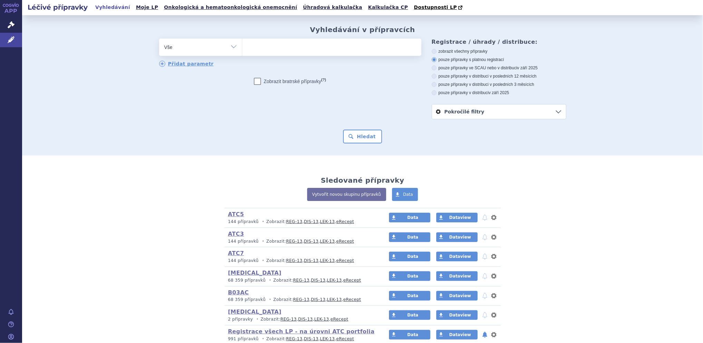 This screenshot has width=703, height=343. Describe the element at coordinates (346, 195) in the screenshot. I see `a: Vytvořit novou skupinu přípravků` at that location.